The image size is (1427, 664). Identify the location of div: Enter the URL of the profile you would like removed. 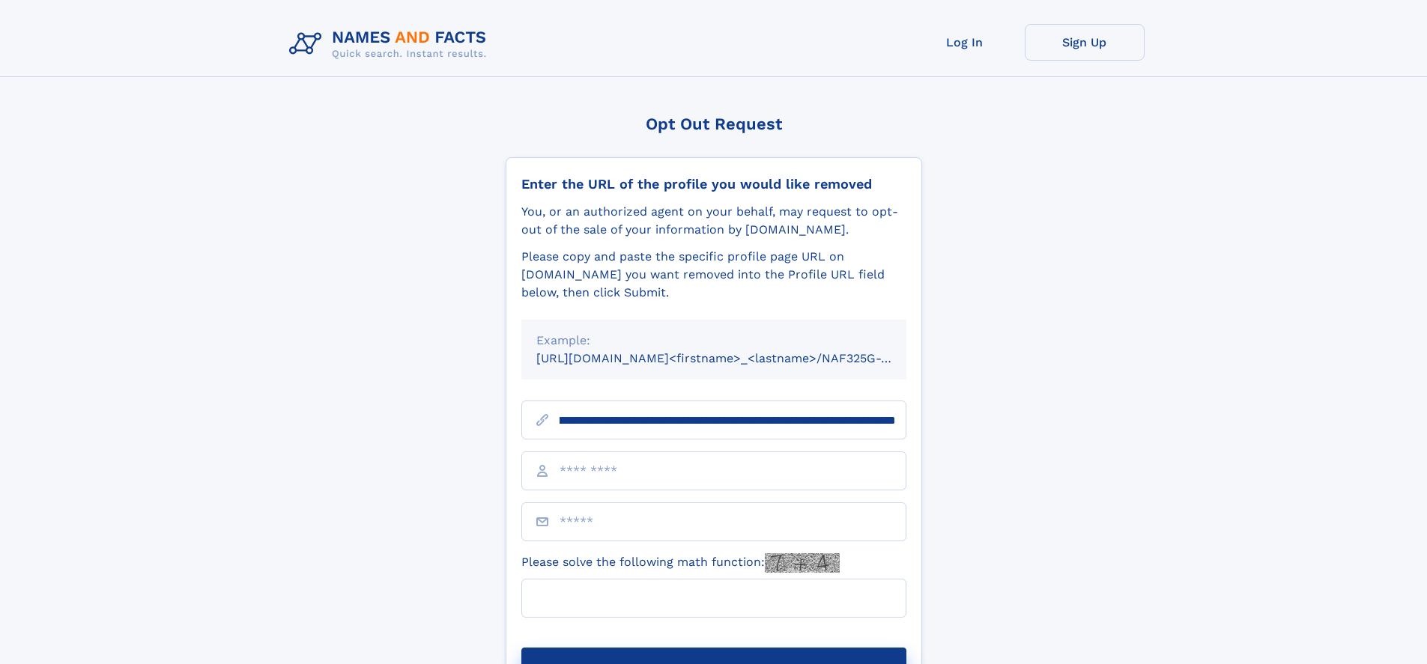
(714, 184).